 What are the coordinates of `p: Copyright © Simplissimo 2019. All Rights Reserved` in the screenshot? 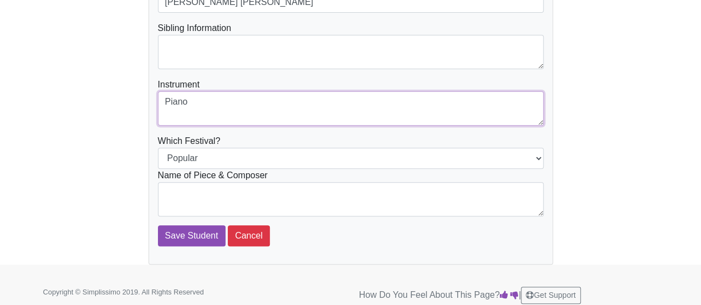 It's located at (140, 292).